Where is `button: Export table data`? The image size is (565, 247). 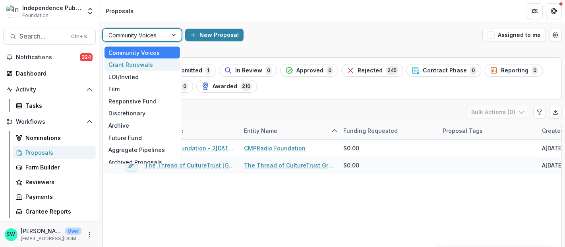 button: Export table data is located at coordinates (556, 112).